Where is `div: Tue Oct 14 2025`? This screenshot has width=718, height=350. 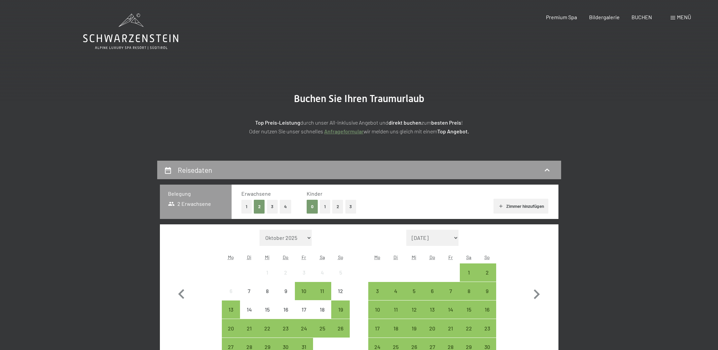
div: Tue Oct 14 2025 is located at coordinates (249, 309).